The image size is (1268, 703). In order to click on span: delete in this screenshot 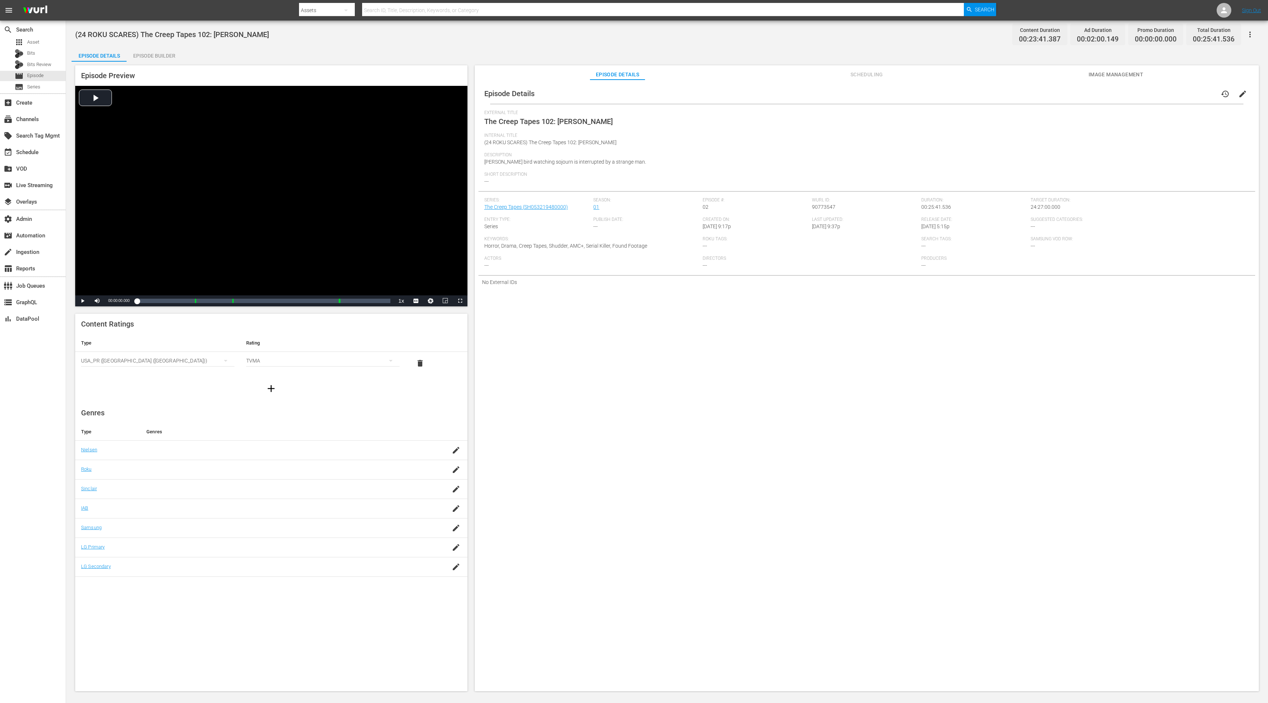, I will do `click(420, 363)`.